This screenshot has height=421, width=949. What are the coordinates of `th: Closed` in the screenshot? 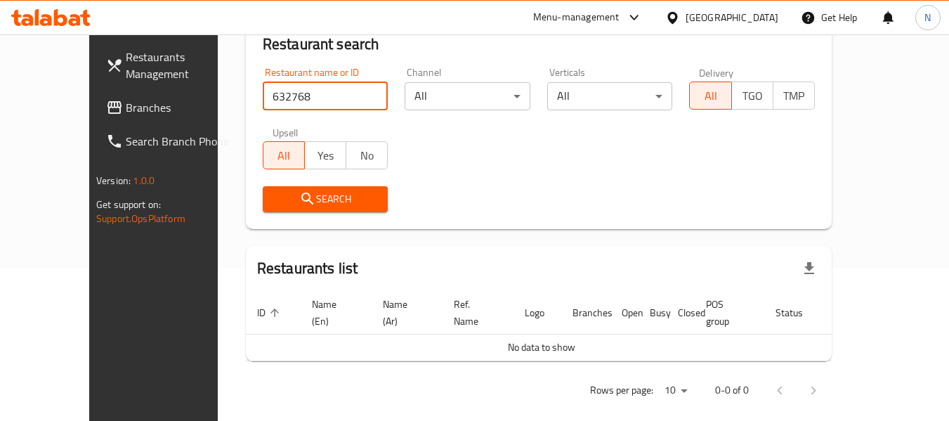 It's located at (680, 312).